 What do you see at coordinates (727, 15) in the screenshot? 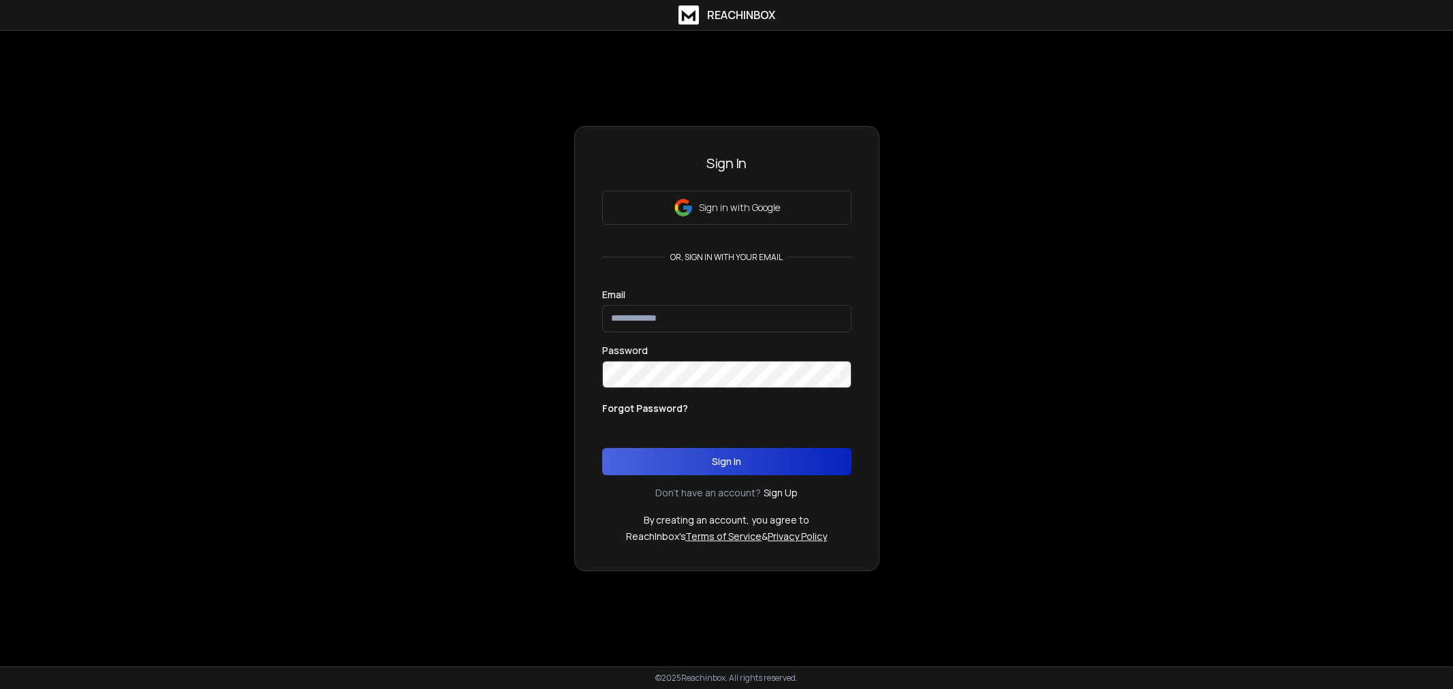
I see `a: ReachInbox` at bounding box center [727, 15].